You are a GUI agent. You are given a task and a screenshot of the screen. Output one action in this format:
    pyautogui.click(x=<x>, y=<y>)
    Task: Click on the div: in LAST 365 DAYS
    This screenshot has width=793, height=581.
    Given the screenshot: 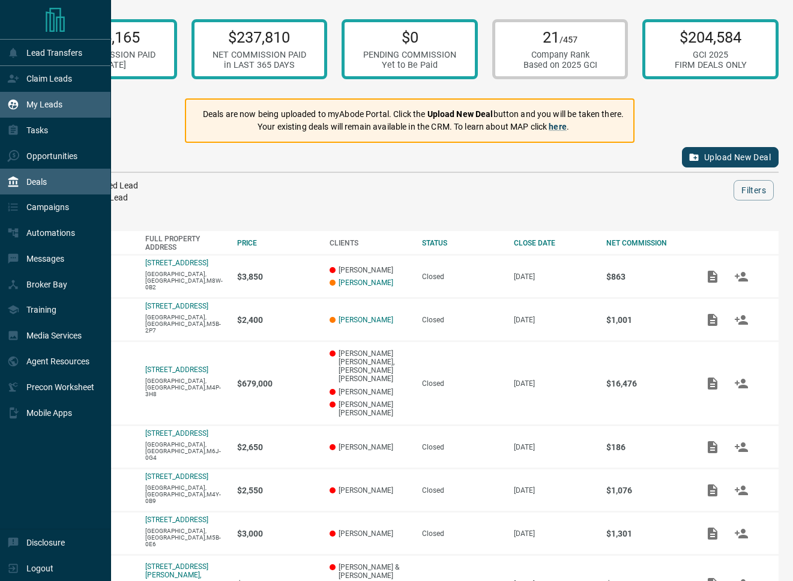 What is the action you would take?
    pyautogui.click(x=259, y=65)
    